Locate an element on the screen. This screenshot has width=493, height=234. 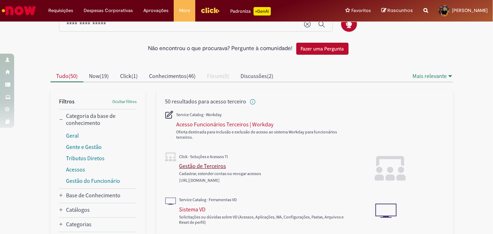
button: Fazer uma Pergunta is located at coordinates (322, 49).